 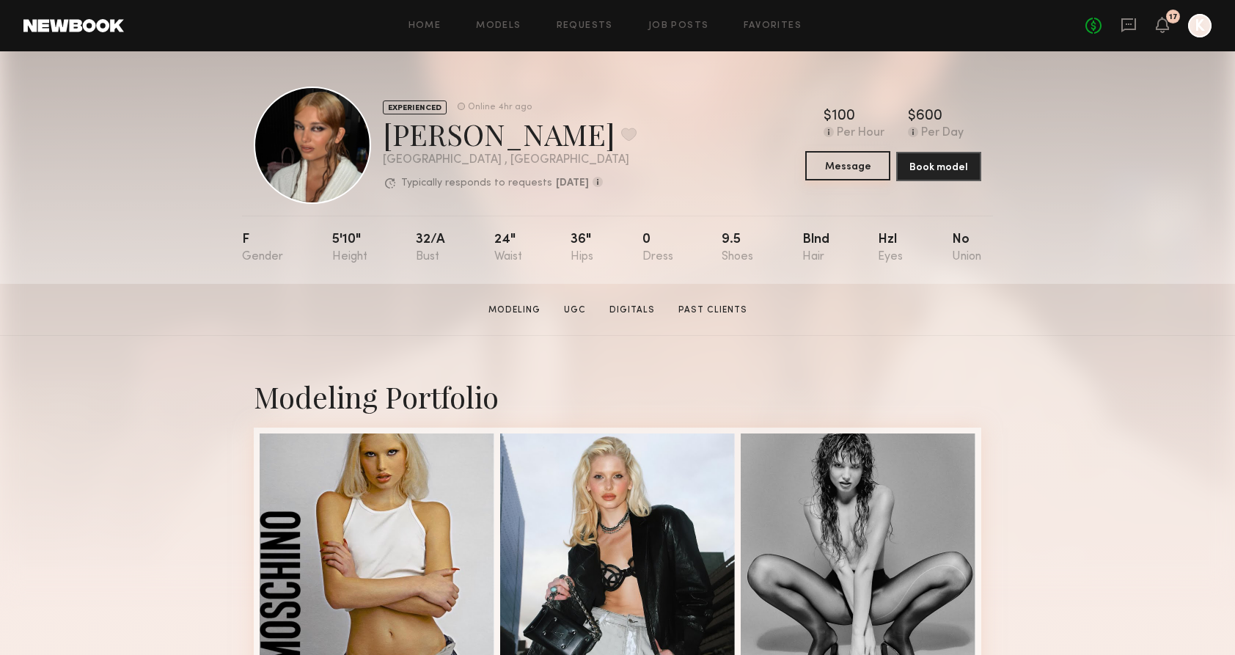 I want to click on div: No, so click(x=967, y=248).